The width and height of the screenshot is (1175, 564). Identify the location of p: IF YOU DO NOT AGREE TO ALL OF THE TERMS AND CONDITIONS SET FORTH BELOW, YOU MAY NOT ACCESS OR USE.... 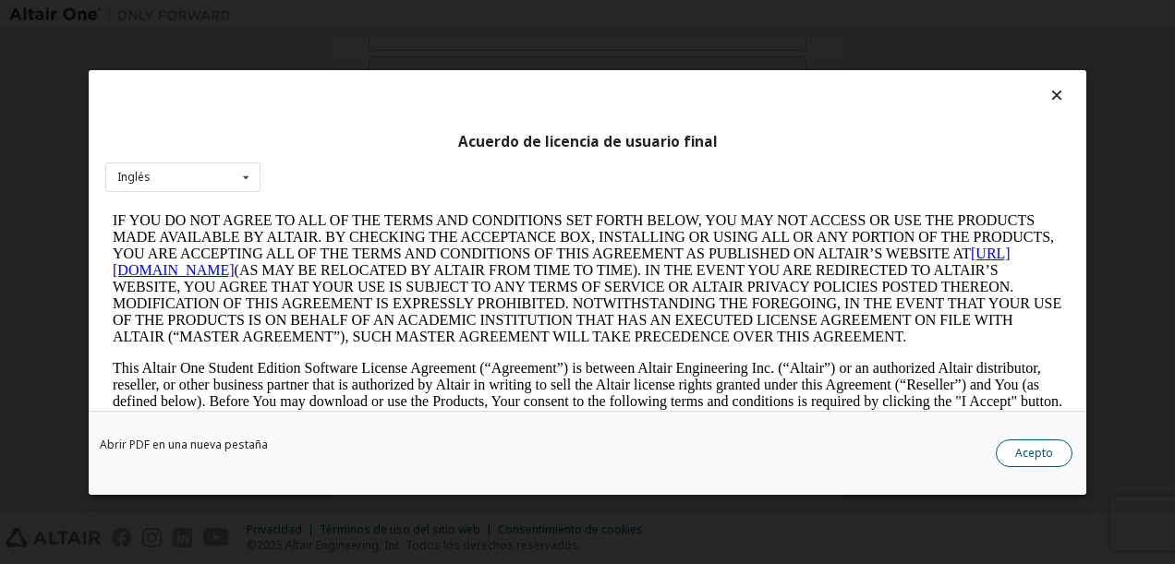
(482, 76).